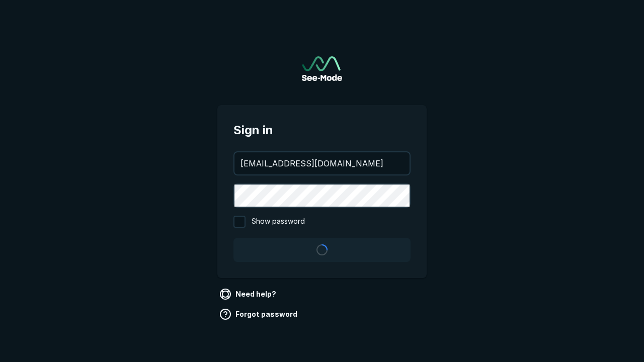  I want to click on input: your@email.com, so click(322, 164).